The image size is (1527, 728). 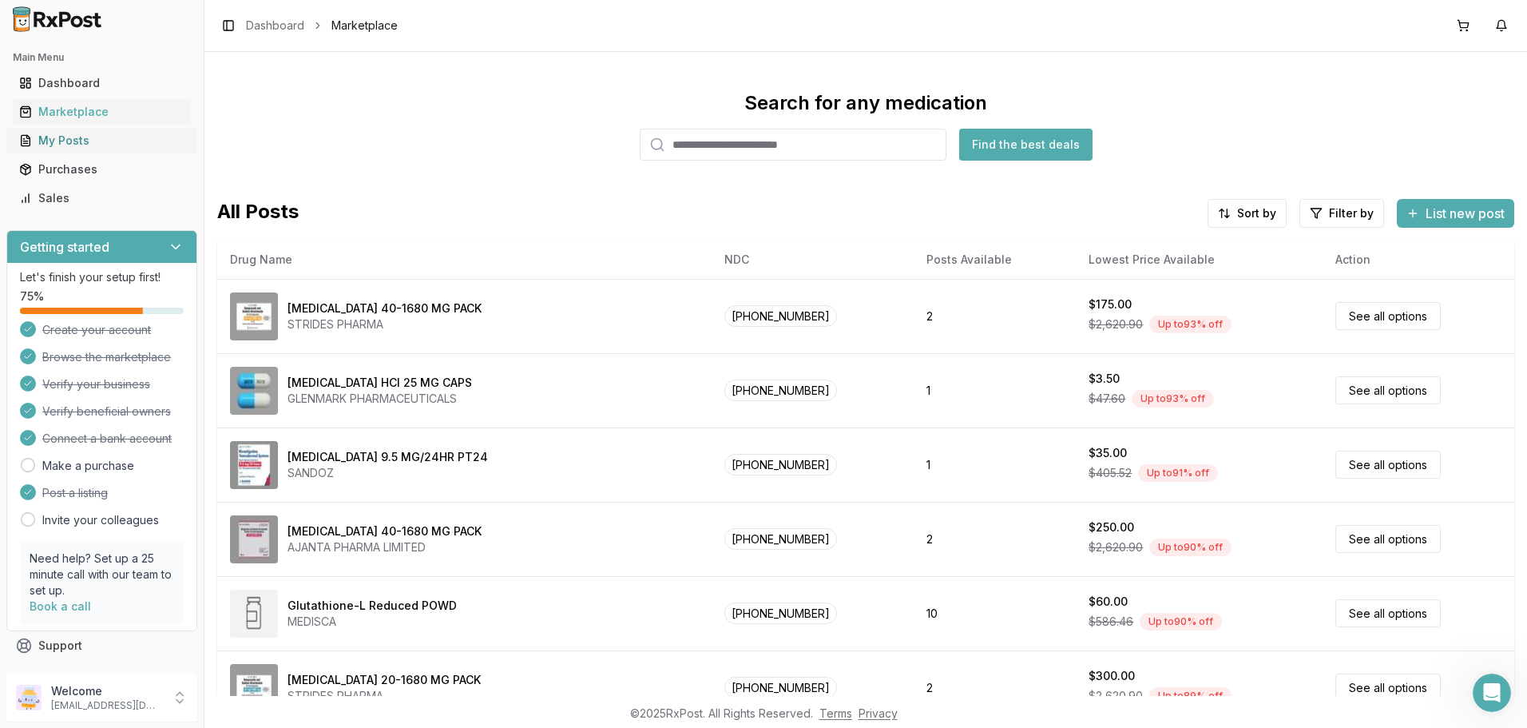 What do you see at coordinates (58, 19) in the screenshot?
I see `img: RxPost Logo` at bounding box center [58, 19].